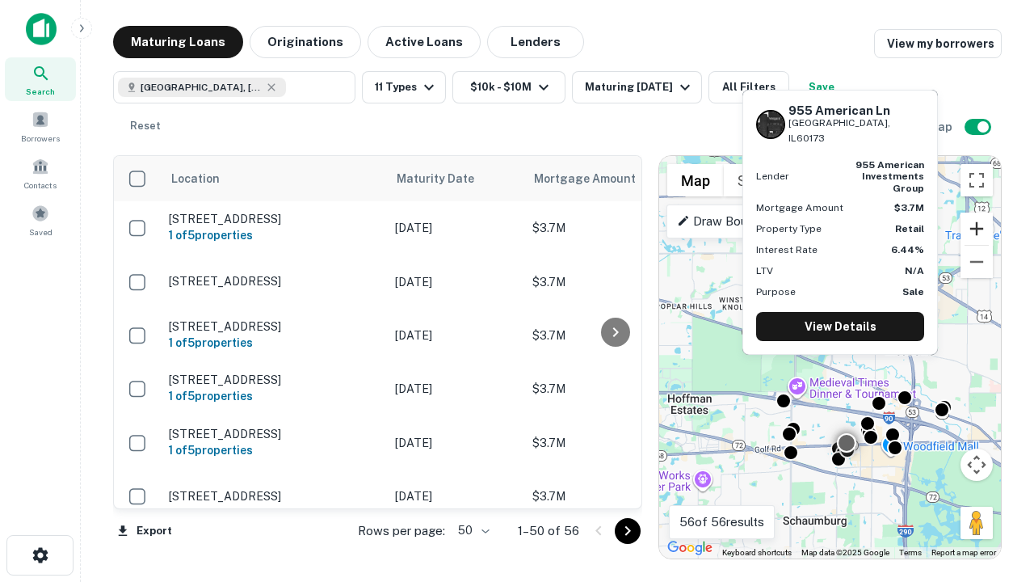 Image resolution: width=1034 pixels, height=582 pixels. Describe the element at coordinates (305, 42) in the screenshot. I see `button: Originations` at that location.